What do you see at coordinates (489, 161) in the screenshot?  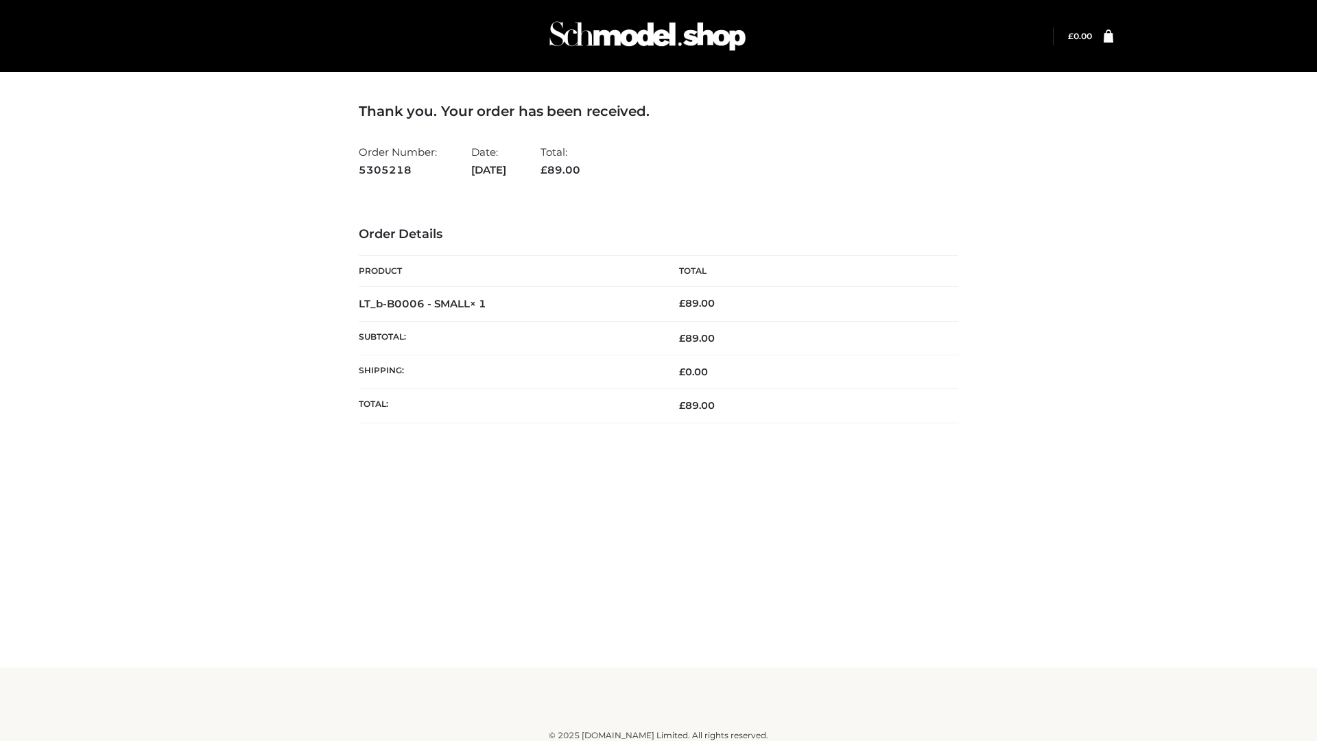 I see `li: Date:` at bounding box center [489, 161].